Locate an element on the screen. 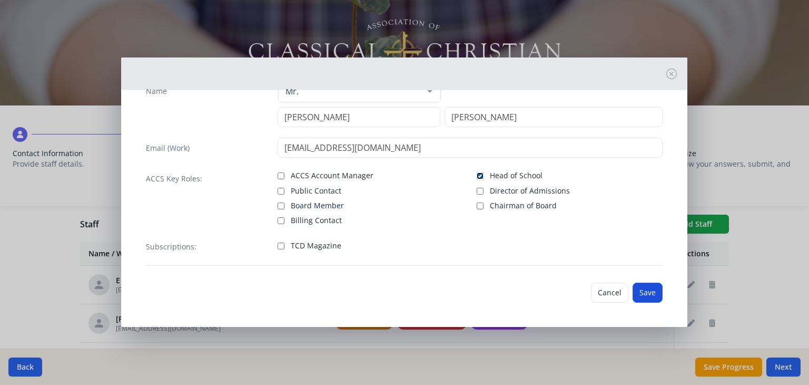  input: Public Contact is located at coordinates (281, 191).